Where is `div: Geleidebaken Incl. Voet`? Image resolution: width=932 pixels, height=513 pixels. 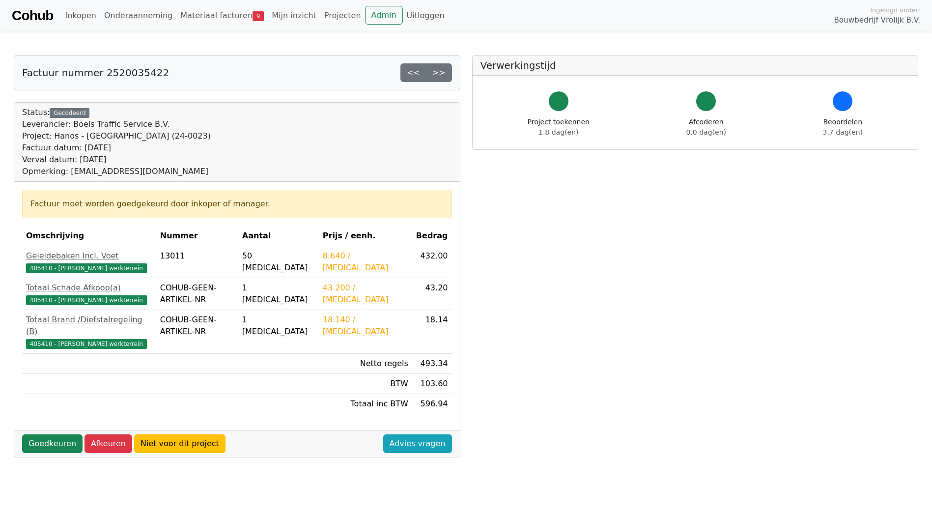 div: Geleidebaken Incl. Voet is located at coordinates (89, 256).